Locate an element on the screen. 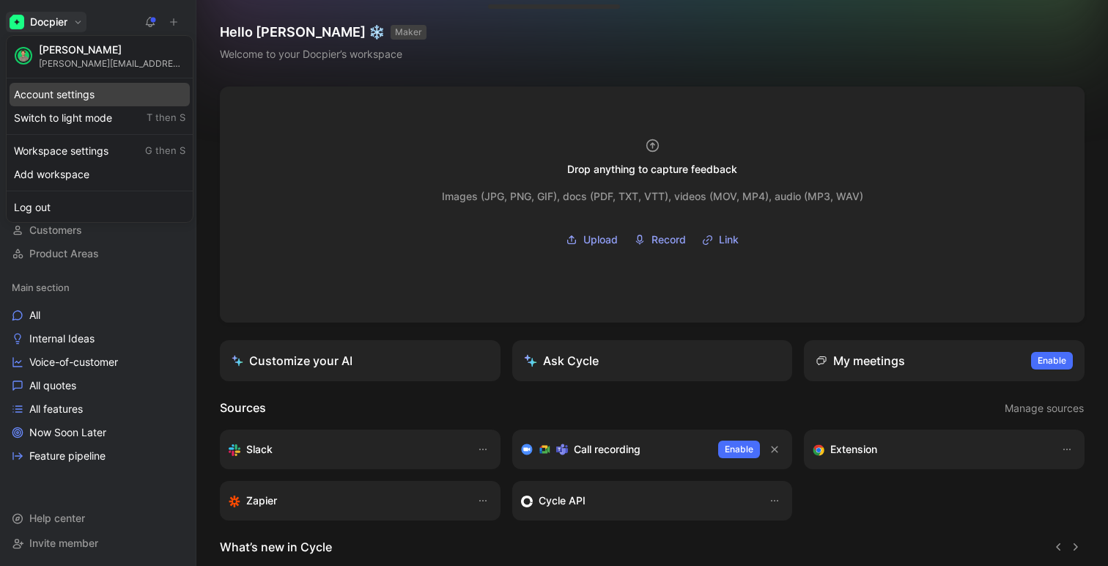 This screenshot has width=1108, height=566. span: G then S is located at coordinates (165, 151).